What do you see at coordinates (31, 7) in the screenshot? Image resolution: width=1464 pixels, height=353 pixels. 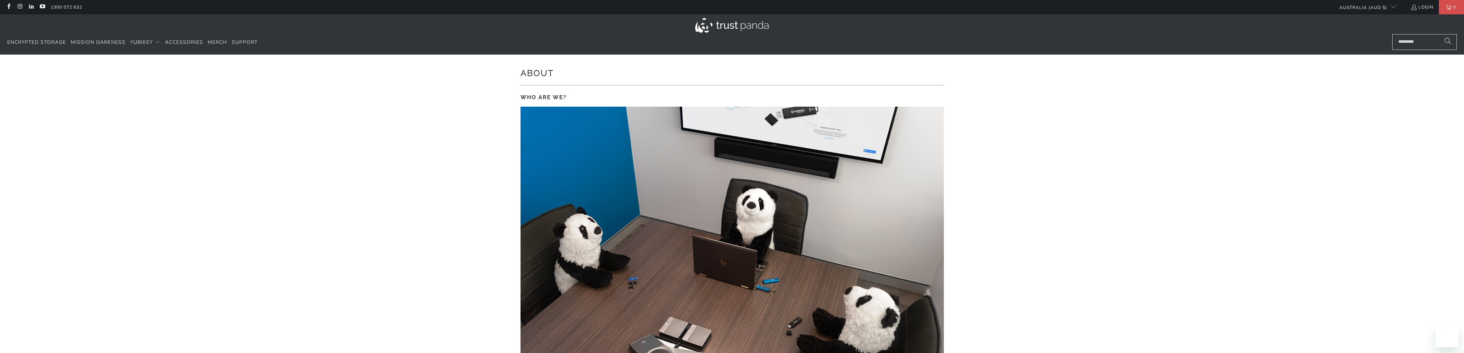 I see `a: Trust Panda Australia on LinkedIn` at bounding box center [31, 7].